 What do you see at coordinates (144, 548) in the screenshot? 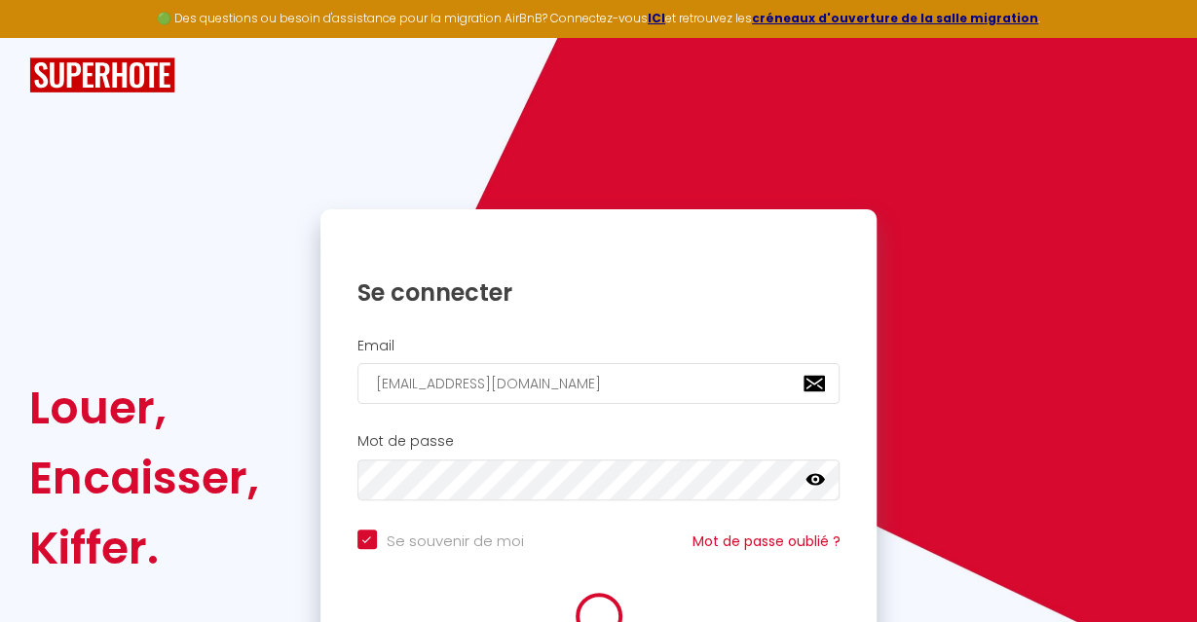
I see `div: Kiffer.` at bounding box center [144, 548].